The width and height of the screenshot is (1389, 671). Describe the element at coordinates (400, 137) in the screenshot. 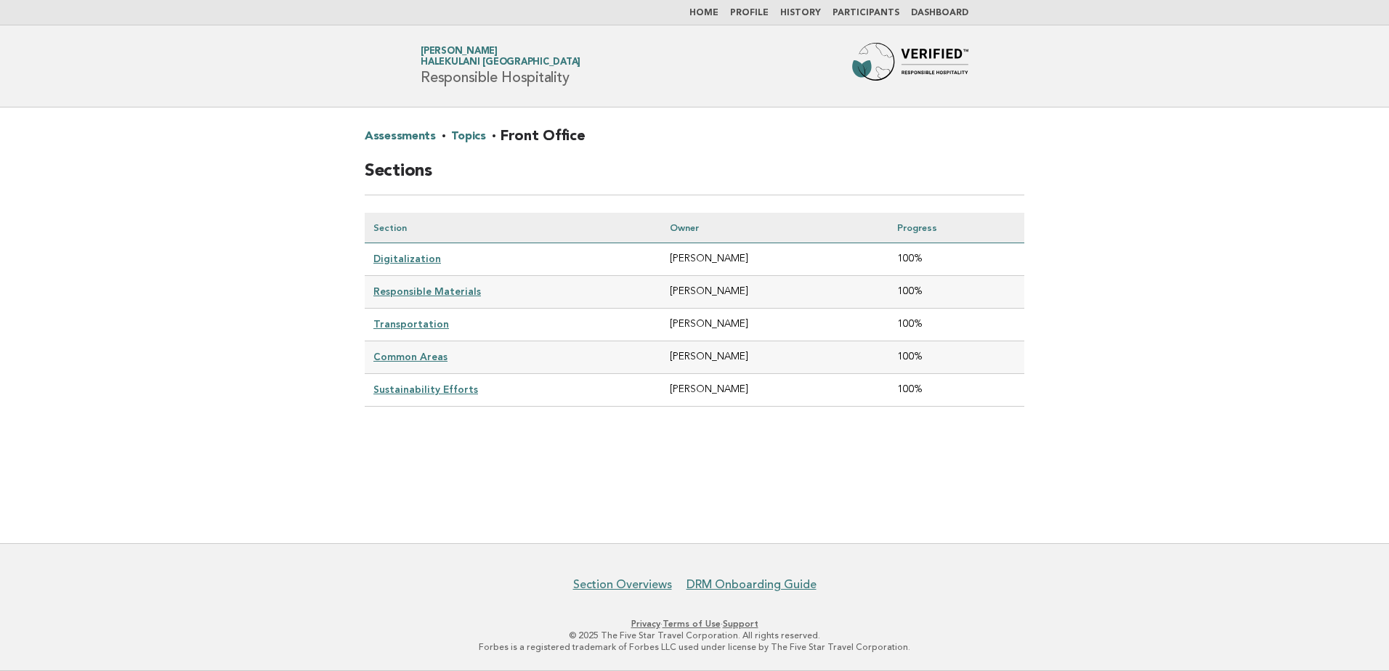

I see `a: Assessments` at that location.